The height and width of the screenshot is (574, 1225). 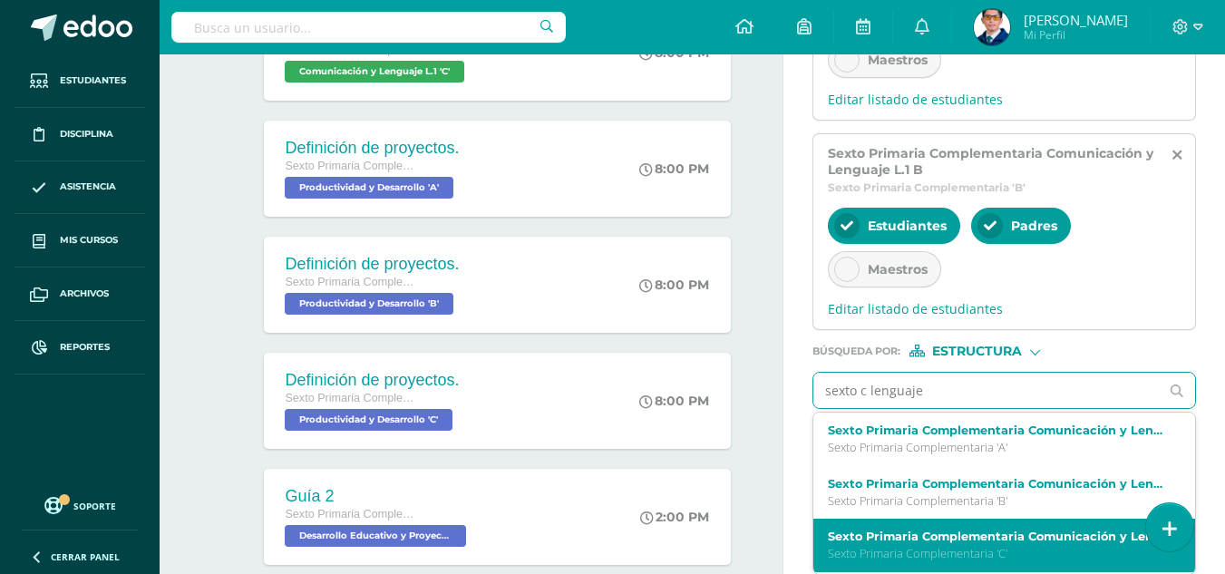 I want to click on span: Productividad y Desarrollo 'B', so click(x=369, y=304).